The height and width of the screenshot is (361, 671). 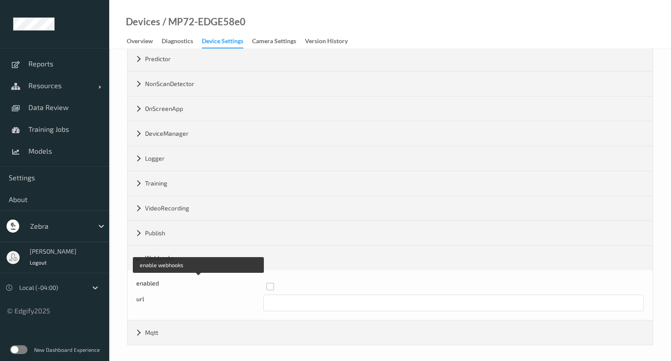 What do you see at coordinates (227, 42) in the screenshot?
I see `a: Device Settings` at bounding box center [227, 42].